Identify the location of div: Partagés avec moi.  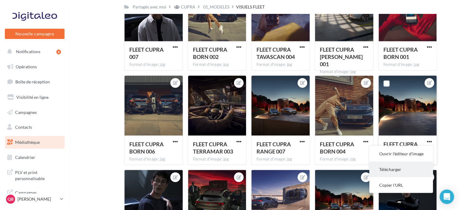
(150, 7).